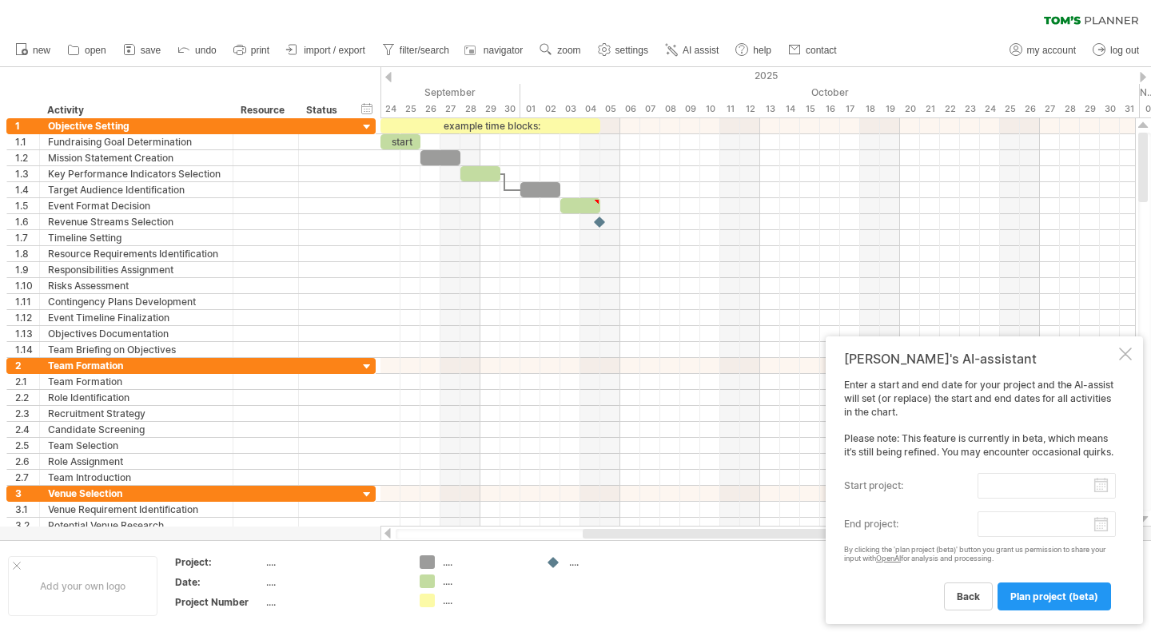 The height and width of the screenshot is (632, 1151). Describe the element at coordinates (813, 50) in the screenshot. I see `a: contact` at that location.